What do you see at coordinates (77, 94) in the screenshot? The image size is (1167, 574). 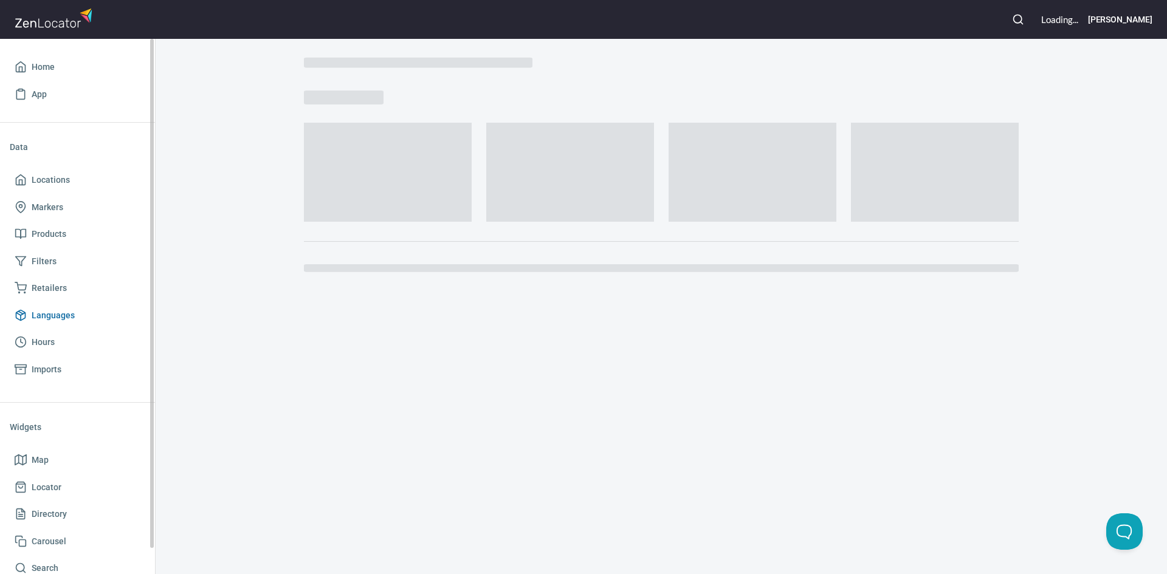 I see `a: App` at bounding box center [77, 94].